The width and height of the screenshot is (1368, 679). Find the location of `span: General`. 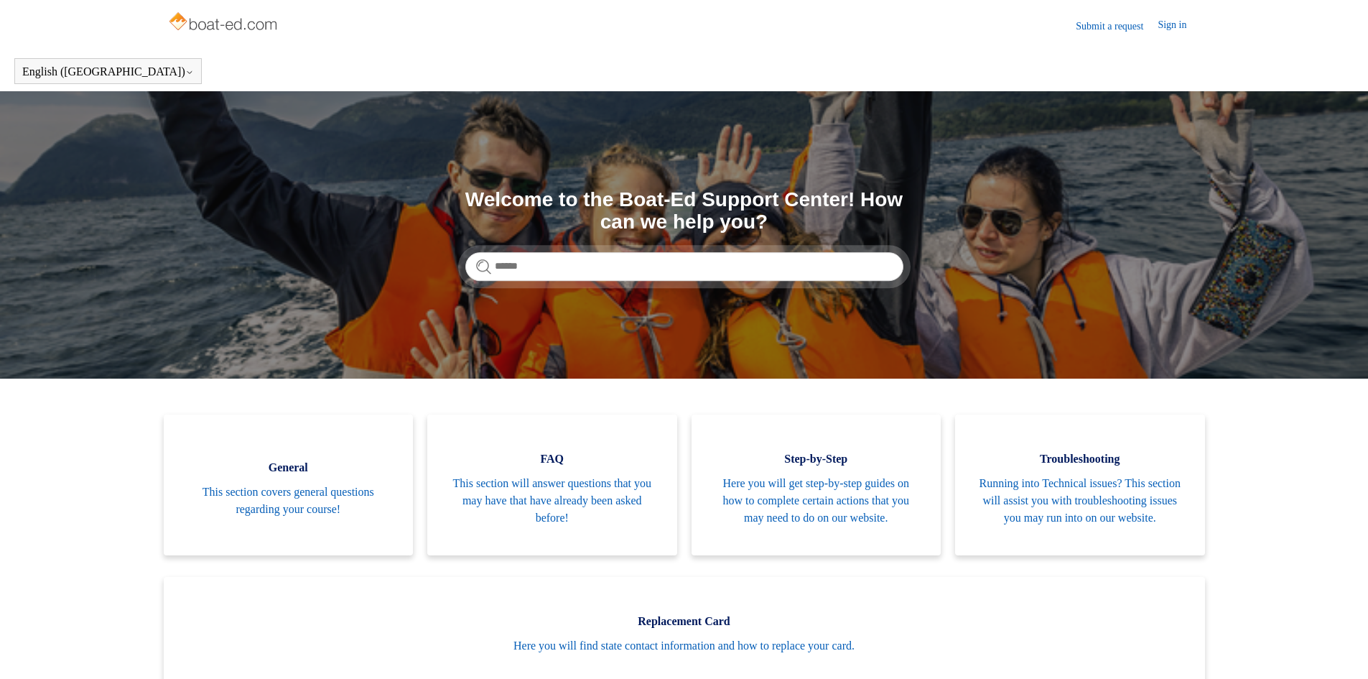

span: General is located at coordinates (289, 467).